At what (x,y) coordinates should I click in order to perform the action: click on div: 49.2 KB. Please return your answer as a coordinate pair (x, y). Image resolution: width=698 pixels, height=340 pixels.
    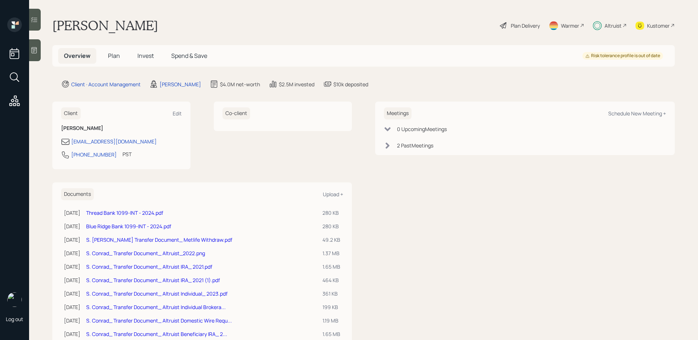
    Looking at the image, I should click on (331, 239).